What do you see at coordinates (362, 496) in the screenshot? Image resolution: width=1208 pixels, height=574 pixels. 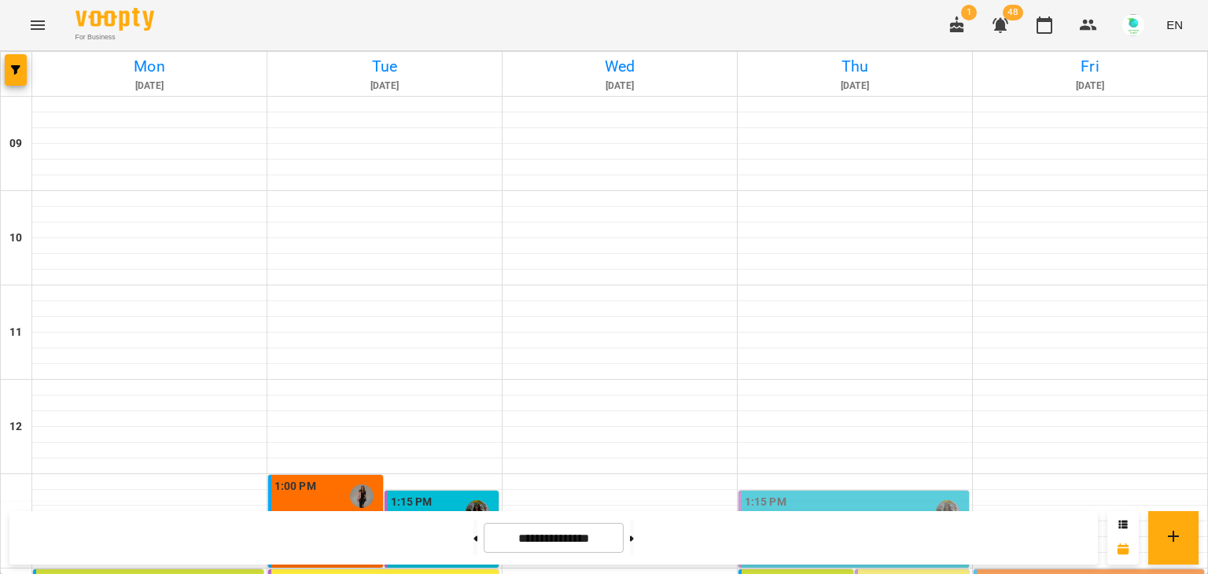 I see `div: Юлія Нікітюк` at bounding box center [362, 496].